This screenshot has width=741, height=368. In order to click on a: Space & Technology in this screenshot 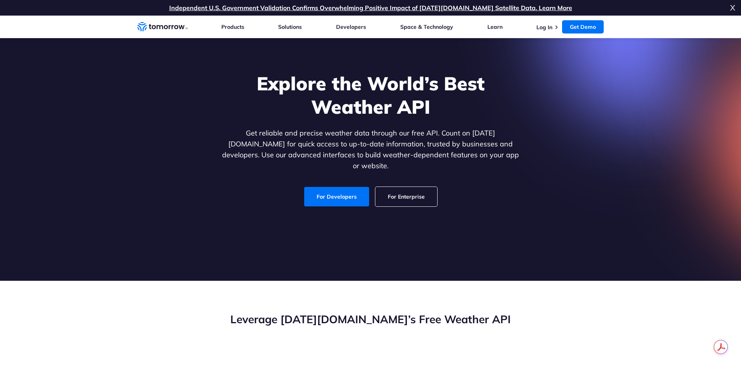, I will do `click(427, 27)`.